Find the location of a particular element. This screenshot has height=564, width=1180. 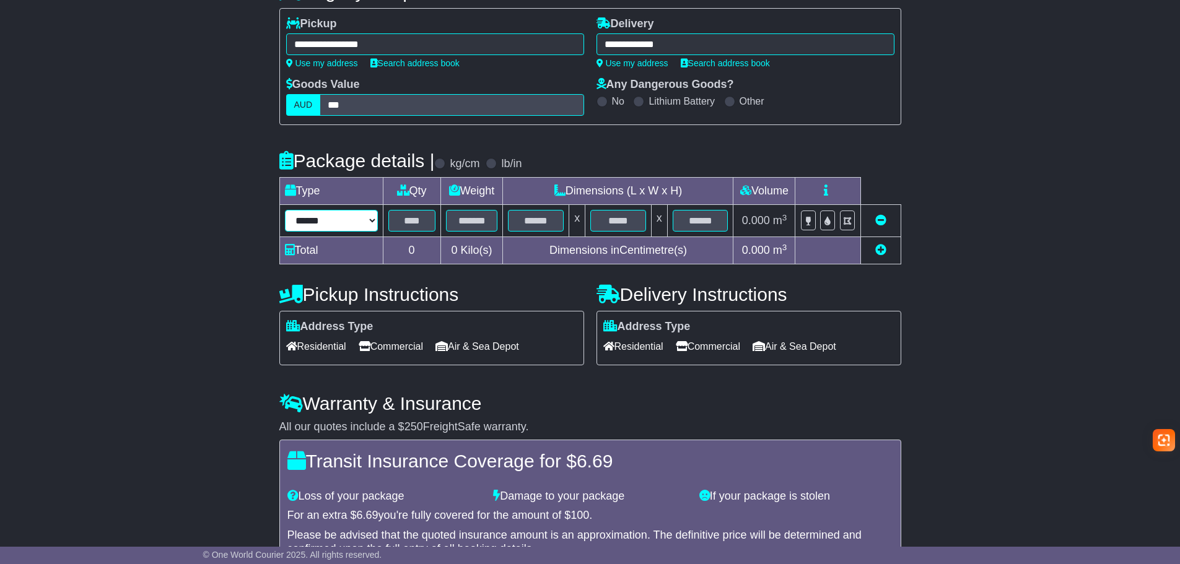

td: Kilo(s) is located at coordinates (471, 251).